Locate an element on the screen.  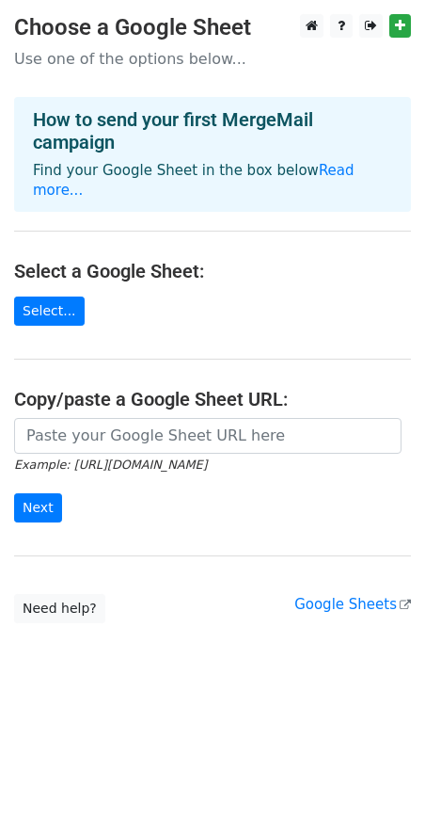
h3: Choose a Google Sheet is located at coordinates (213, 27).